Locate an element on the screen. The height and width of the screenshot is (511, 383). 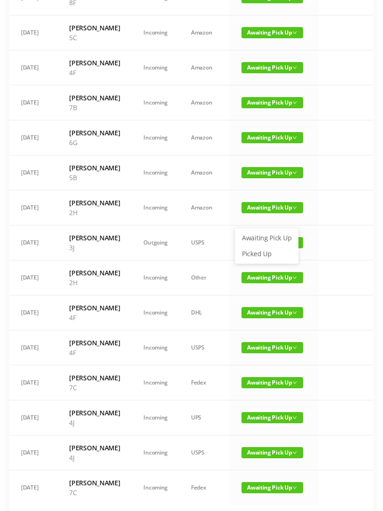
td: Other is located at coordinates (204, 278).